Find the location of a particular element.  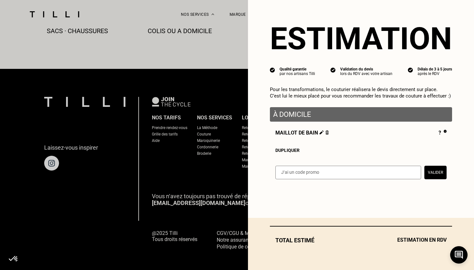

img: Éditer is located at coordinates (321, 132).